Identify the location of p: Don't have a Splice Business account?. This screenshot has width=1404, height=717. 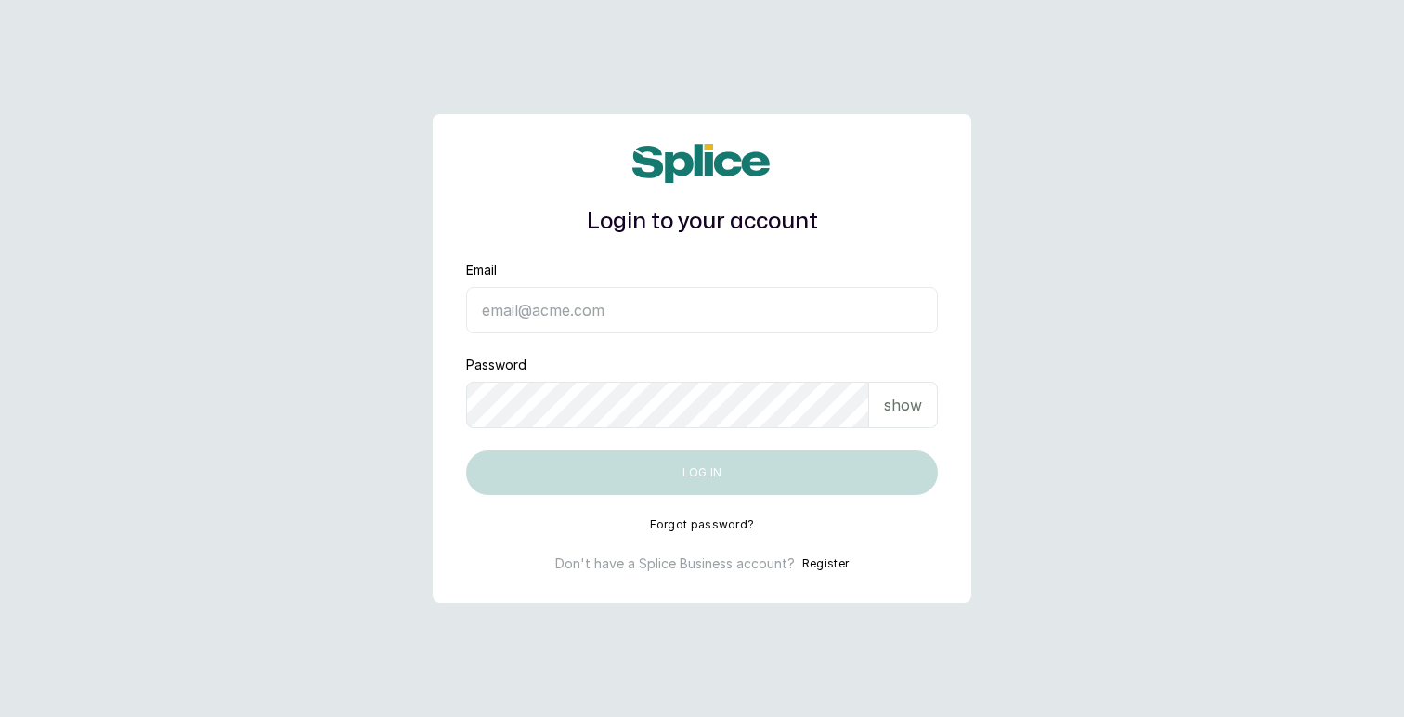
(675, 564).